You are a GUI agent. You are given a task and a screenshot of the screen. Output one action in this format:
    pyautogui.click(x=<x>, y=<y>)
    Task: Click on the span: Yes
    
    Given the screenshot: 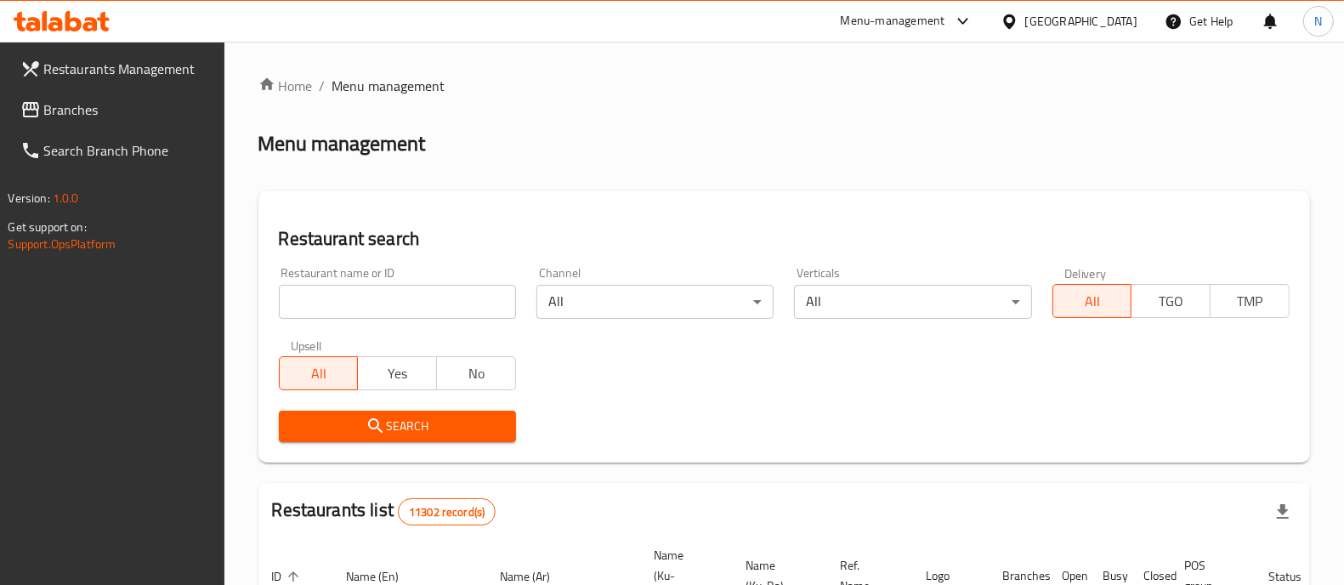 What is the action you would take?
    pyautogui.click(x=397, y=373)
    